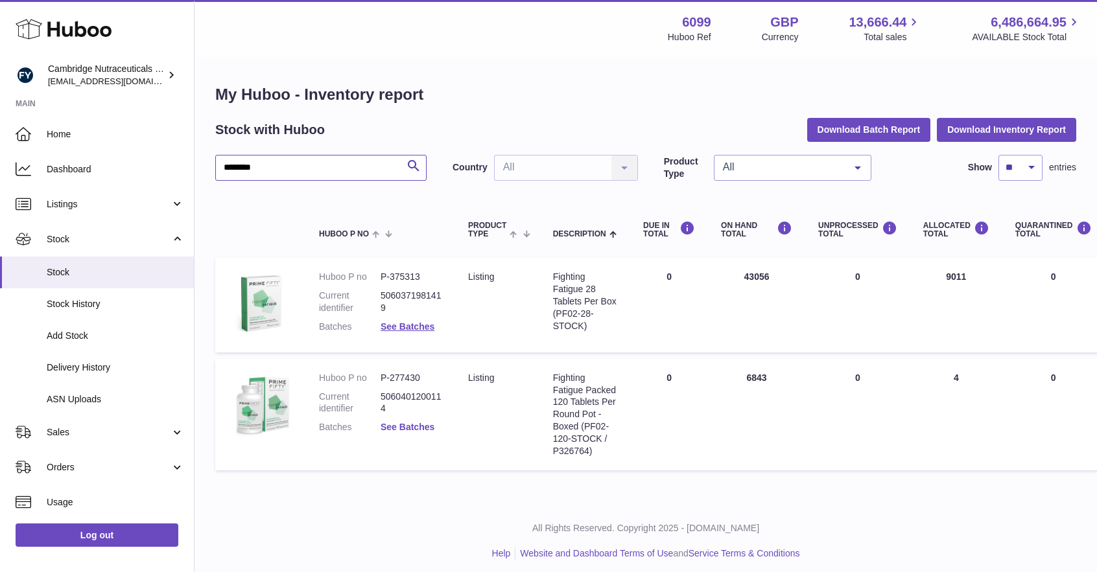 Image resolution: width=1097 pixels, height=572 pixels. What do you see at coordinates (596, 554) in the screenshot?
I see `a: Website and Dashboard Terms of Use` at bounding box center [596, 554].